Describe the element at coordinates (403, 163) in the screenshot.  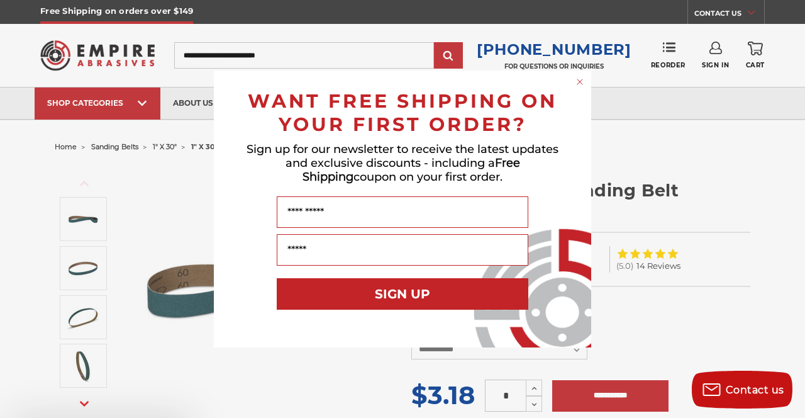
I see `span: Sign up for our newsletter to receive the latest updates and exclusive discounts - including a co...` at that location.